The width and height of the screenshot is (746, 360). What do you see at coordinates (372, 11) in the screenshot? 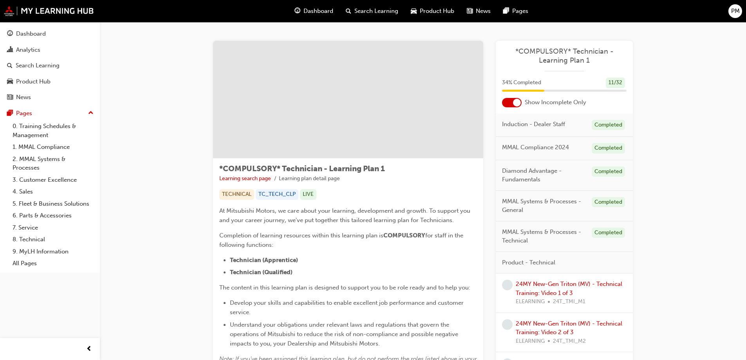
I see `a: search-iconSearch Learning` at bounding box center [372, 11].